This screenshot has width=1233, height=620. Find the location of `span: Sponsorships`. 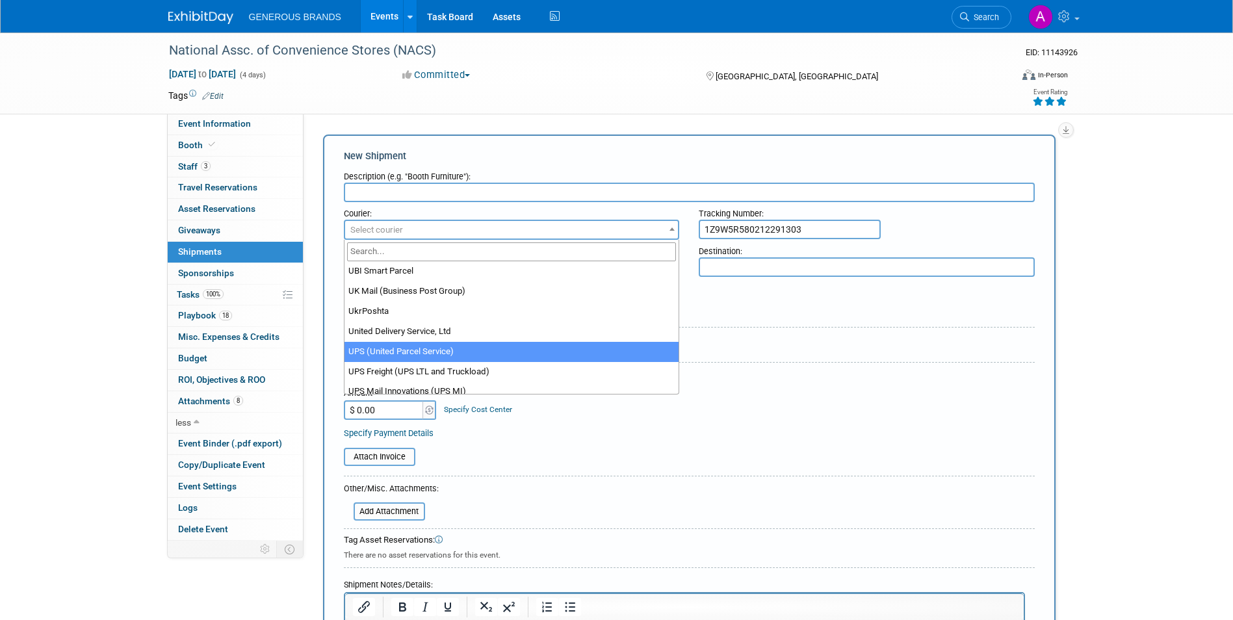

span: Sponsorships is located at coordinates (206, 273).